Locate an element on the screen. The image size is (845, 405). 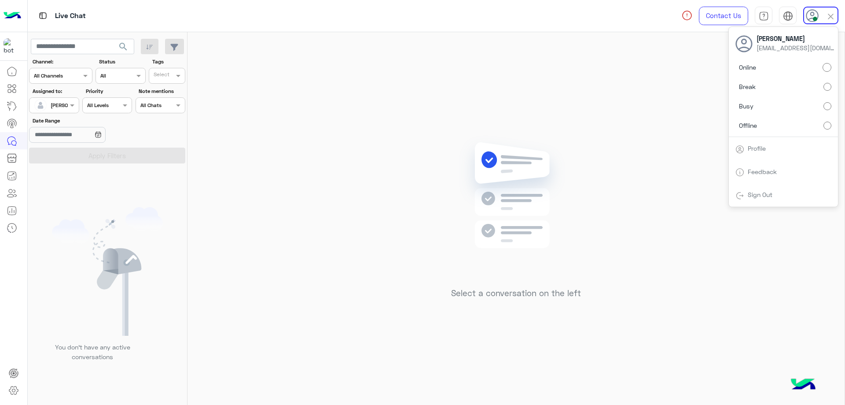
input: Break is located at coordinates (828, 87).